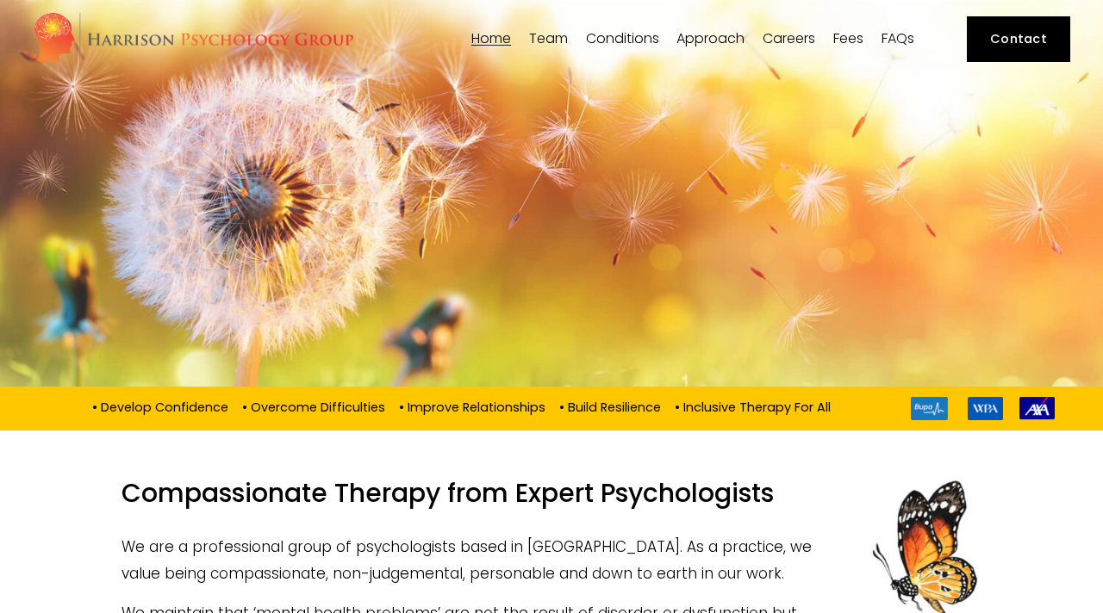  What do you see at coordinates (193, 39) in the screenshot?
I see `img: Harrison Psychology Group` at bounding box center [193, 39].